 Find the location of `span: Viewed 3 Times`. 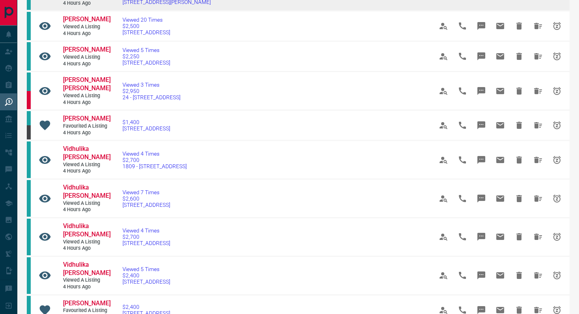

span: Viewed 3 Times is located at coordinates (151, 85).